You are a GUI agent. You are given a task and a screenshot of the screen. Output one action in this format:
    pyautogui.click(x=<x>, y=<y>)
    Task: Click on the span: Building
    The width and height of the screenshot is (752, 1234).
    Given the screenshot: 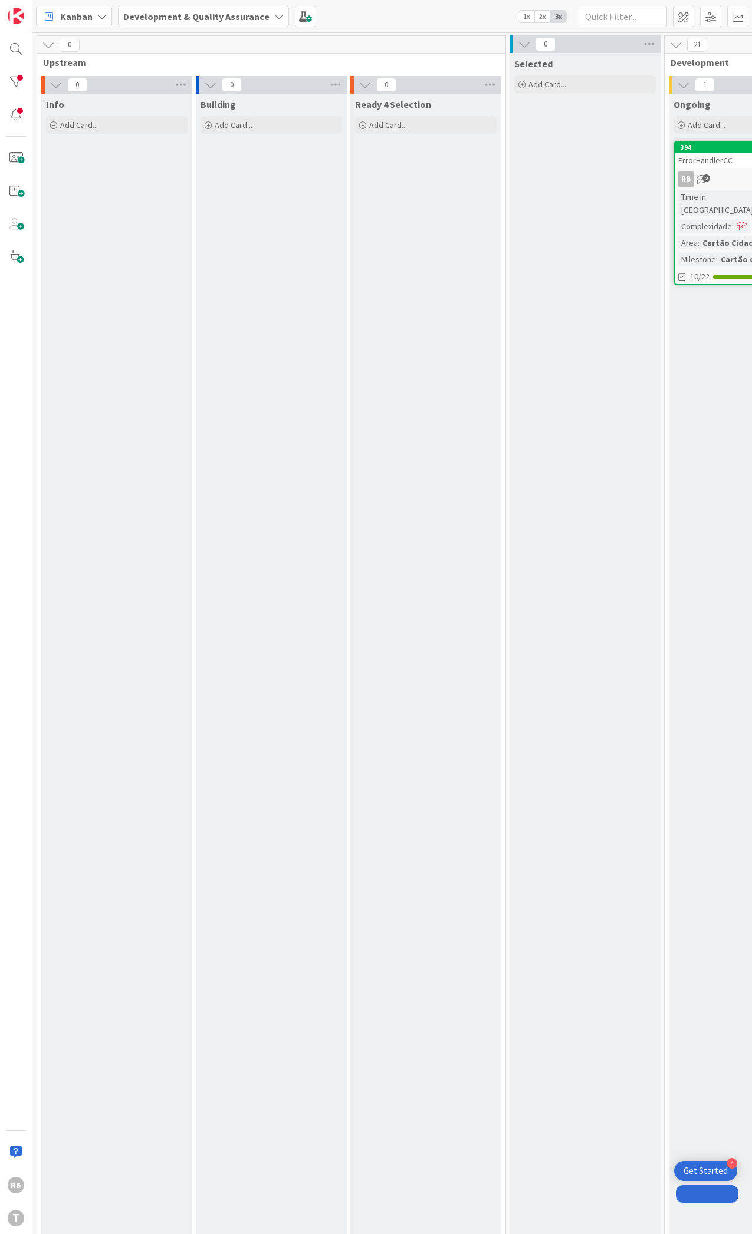 What is the action you would take?
    pyautogui.click(x=218, y=104)
    